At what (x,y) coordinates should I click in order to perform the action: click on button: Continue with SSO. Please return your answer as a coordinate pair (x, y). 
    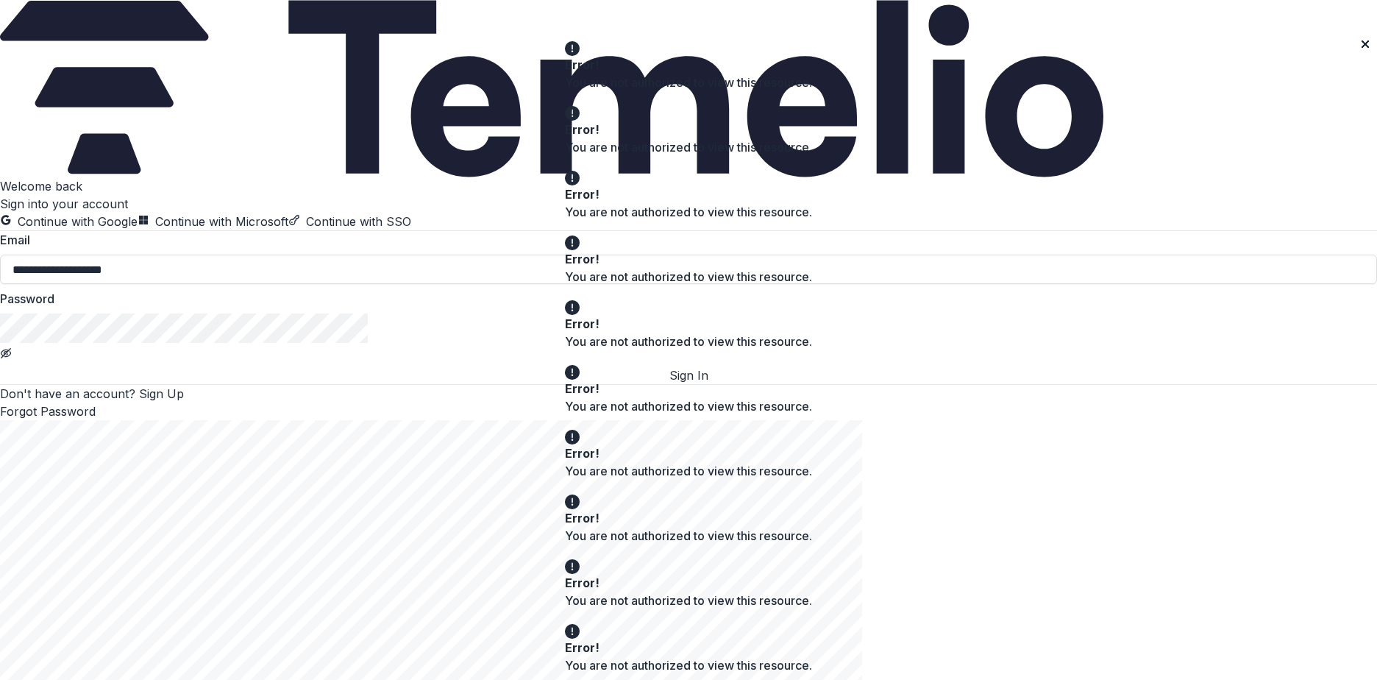
    Looking at the image, I should click on (349, 221).